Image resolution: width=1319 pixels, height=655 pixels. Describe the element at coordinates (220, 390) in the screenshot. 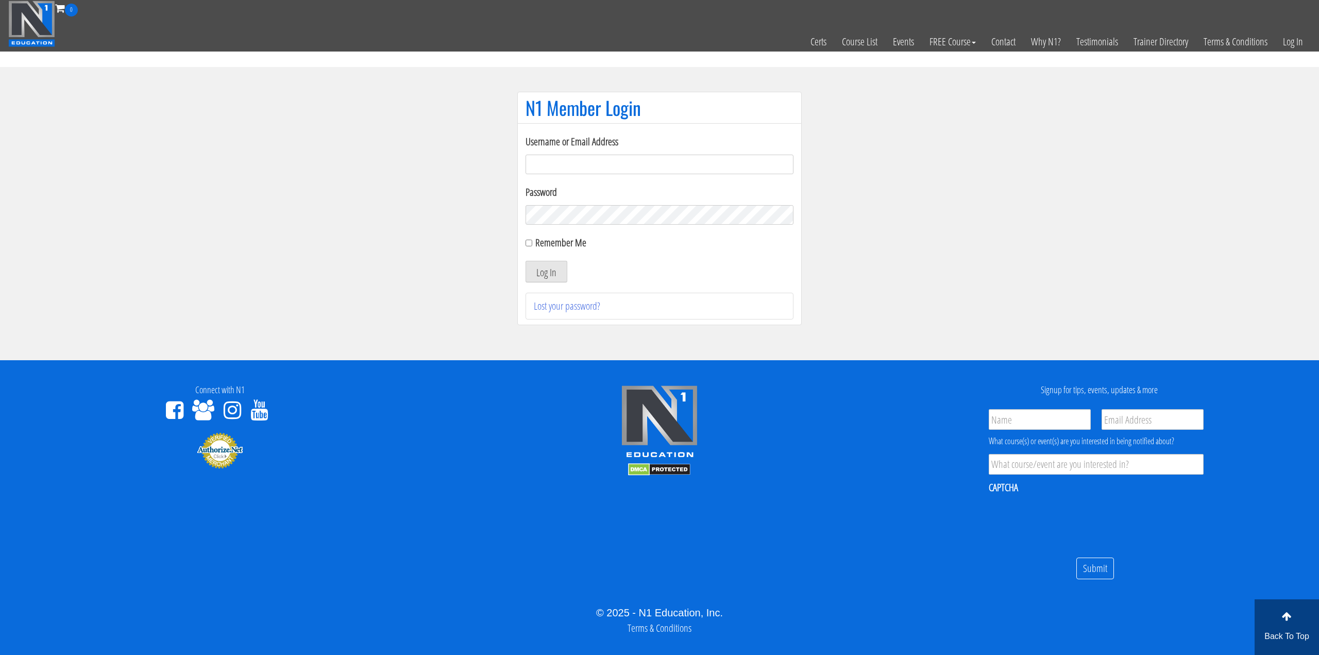

I see `h4: Connect with N1` at that location.